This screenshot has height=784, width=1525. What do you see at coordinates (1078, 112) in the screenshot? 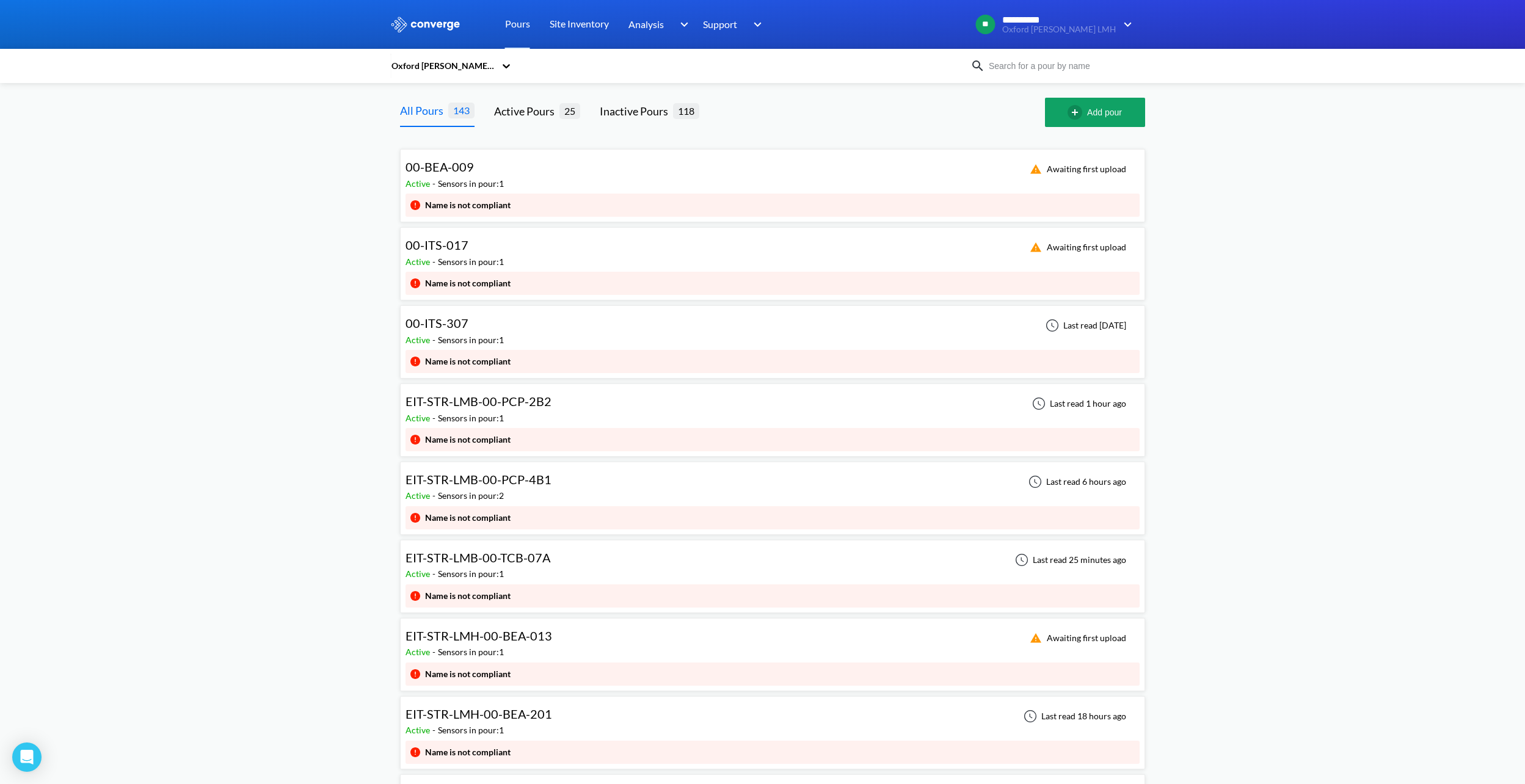
I see `img: add-circle-outline.svg` at bounding box center [1078, 112].